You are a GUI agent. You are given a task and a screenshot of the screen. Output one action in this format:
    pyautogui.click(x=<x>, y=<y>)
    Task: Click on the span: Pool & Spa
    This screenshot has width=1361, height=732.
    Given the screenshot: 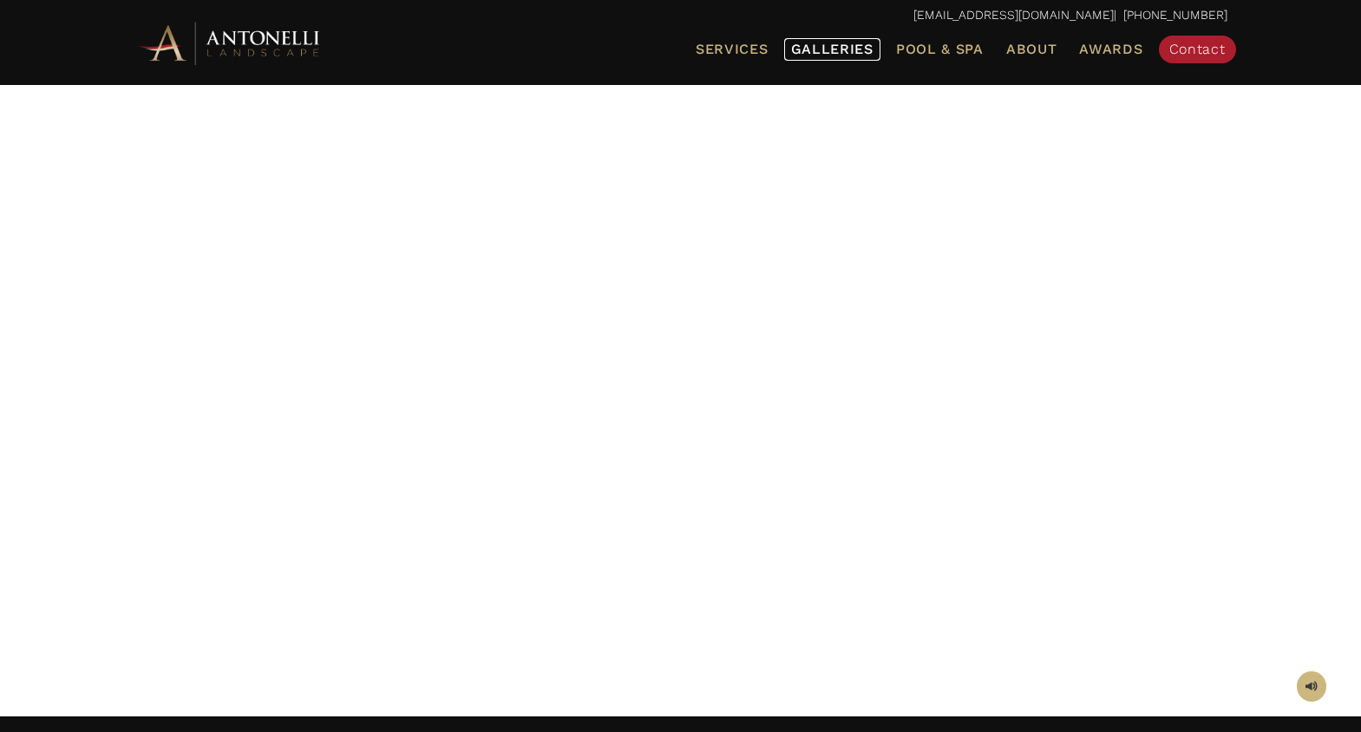 What is the action you would take?
    pyautogui.click(x=939, y=49)
    